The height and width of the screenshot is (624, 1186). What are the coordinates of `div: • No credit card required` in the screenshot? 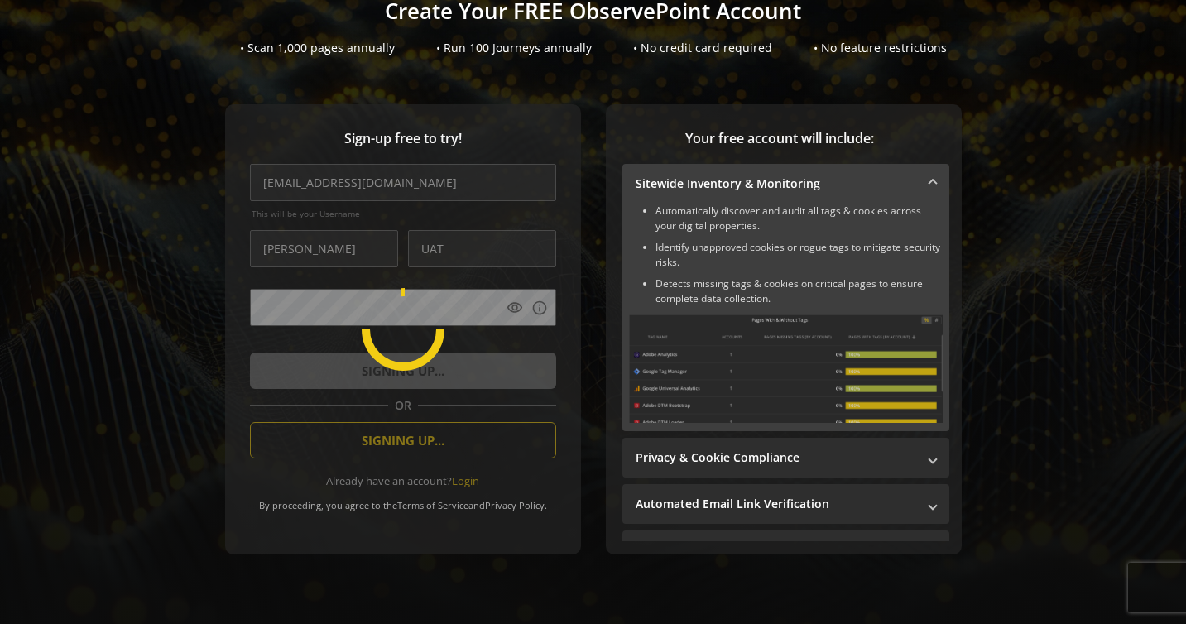 It's located at (703, 48).